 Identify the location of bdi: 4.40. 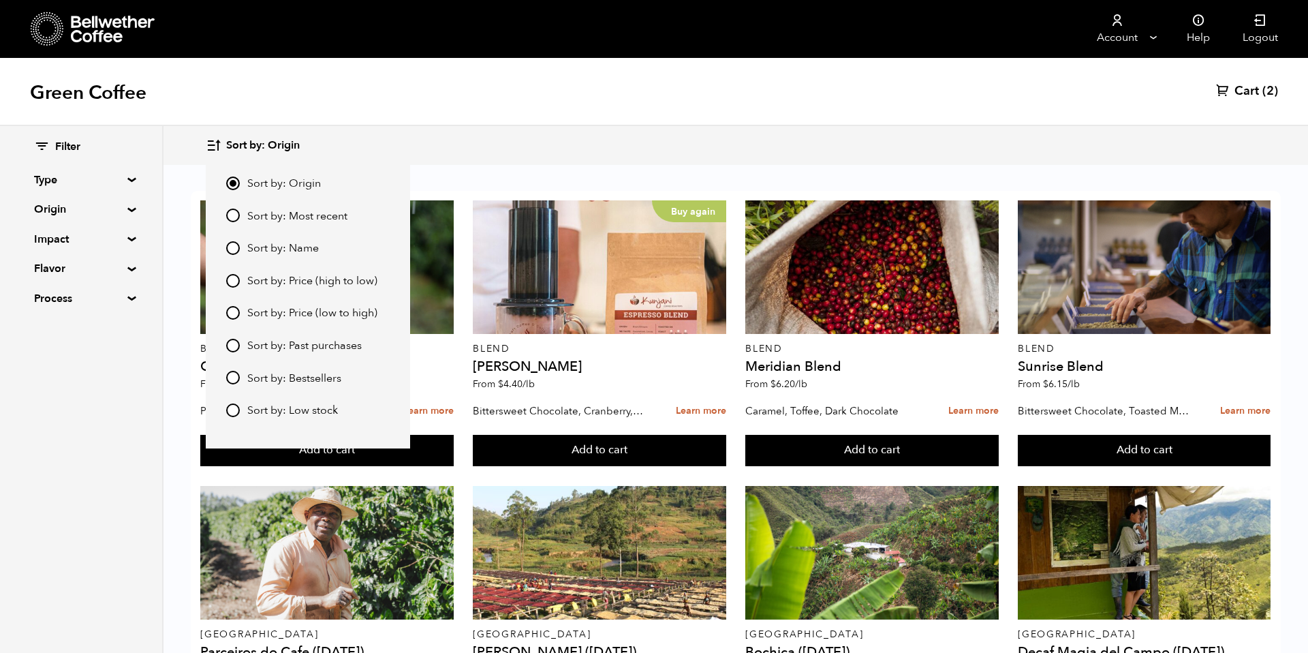
(516, 384).